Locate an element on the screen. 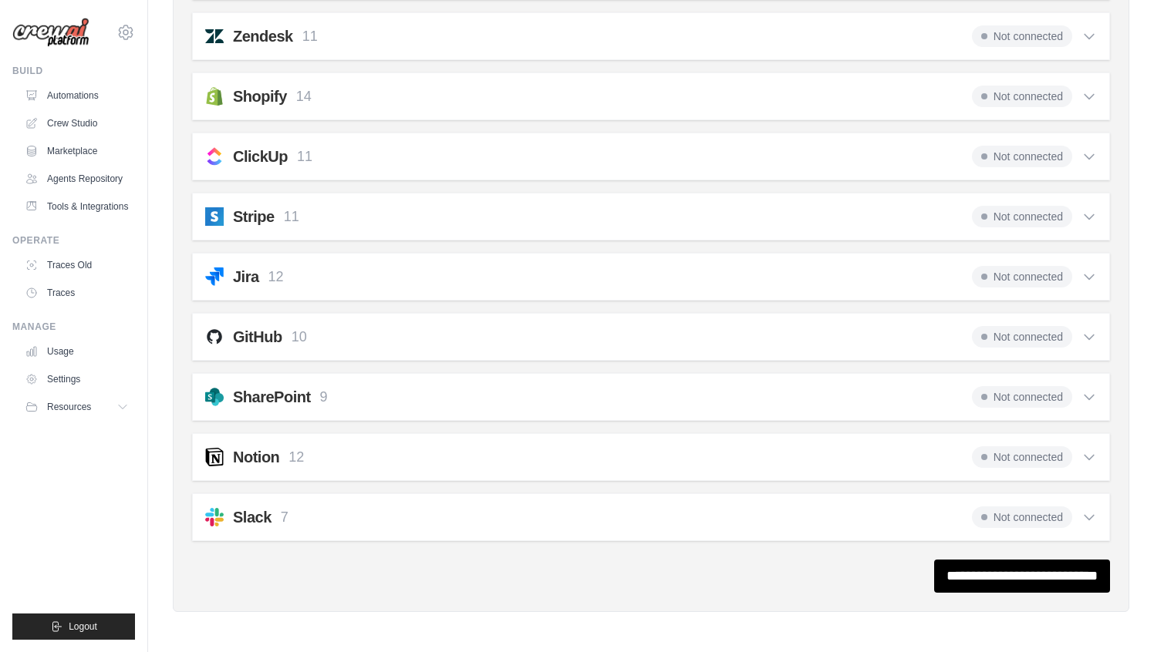 The image size is (1154, 652). img: zendesk.svg is located at coordinates (214, 36).